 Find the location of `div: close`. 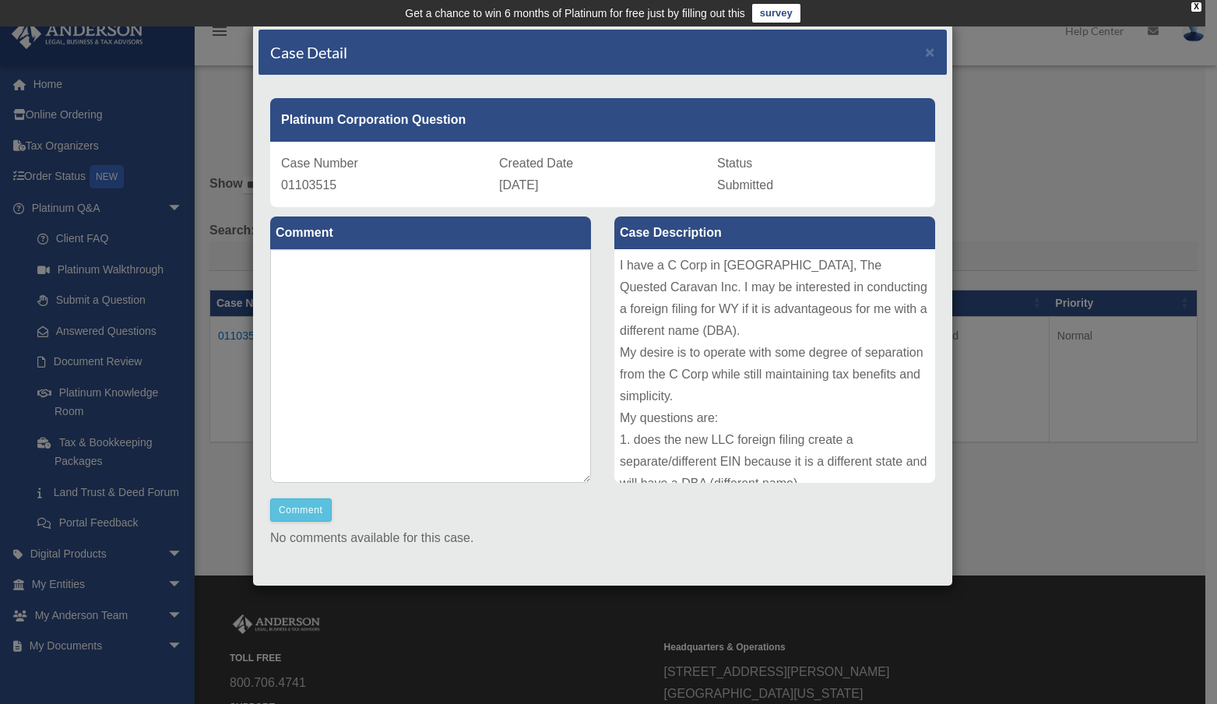

div: close is located at coordinates (1196, 7).